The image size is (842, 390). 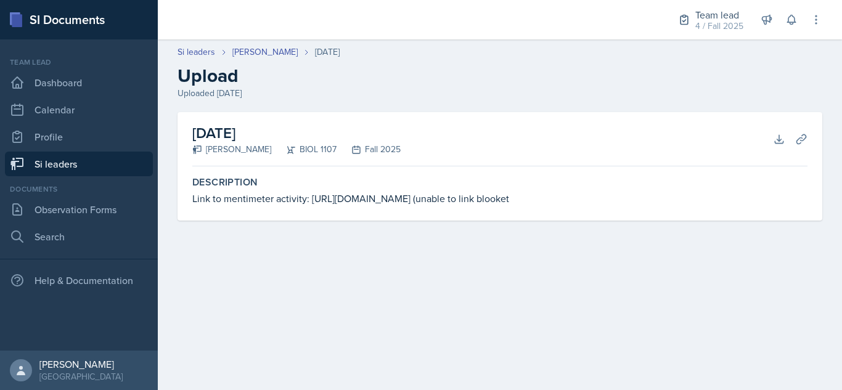 What do you see at coordinates (500, 183) in the screenshot?
I see `label: Description` at bounding box center [500, 183].